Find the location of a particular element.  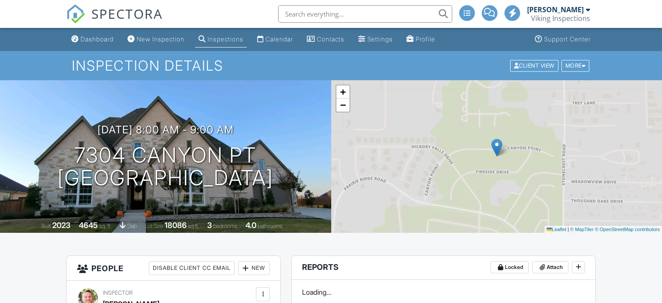

div: New is located at coordinates (254, 268).